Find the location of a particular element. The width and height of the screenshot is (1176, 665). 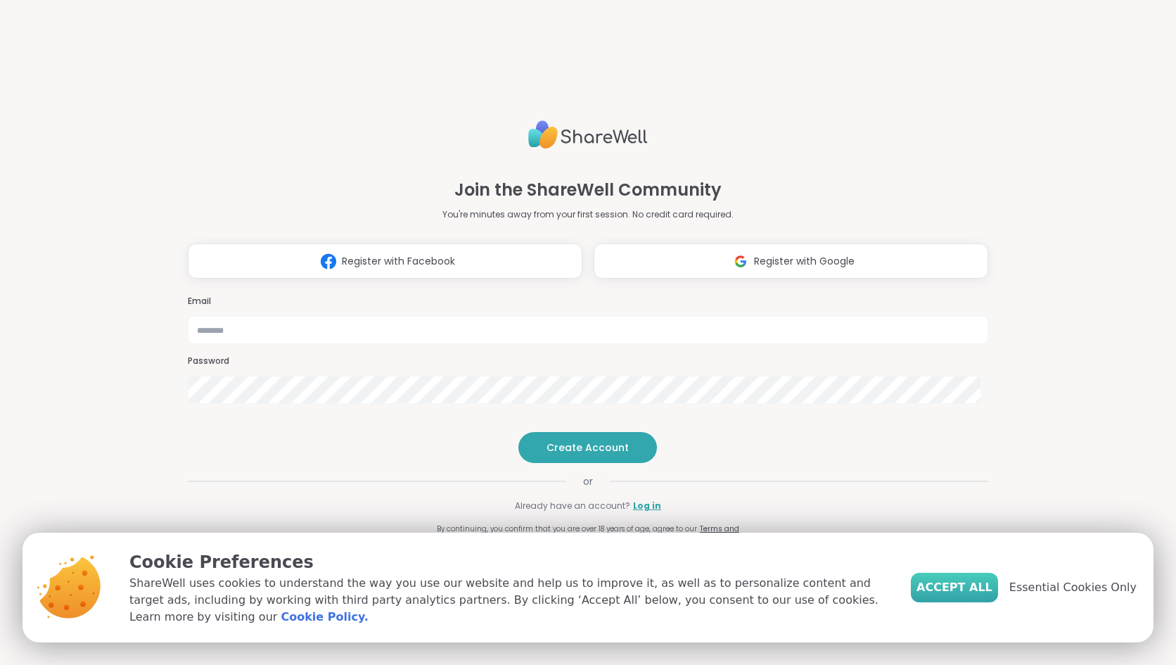

h1: Join the ShareWell Community is located at coordinates (588, 190).